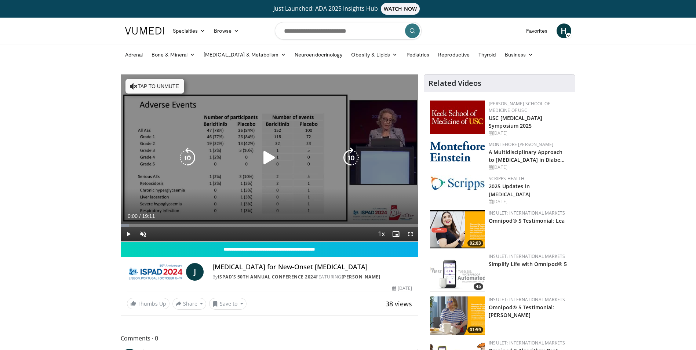 Image resolution: width=696 pixels, height=350 pixels. I want to click on button: Save to, so click(228, 304).